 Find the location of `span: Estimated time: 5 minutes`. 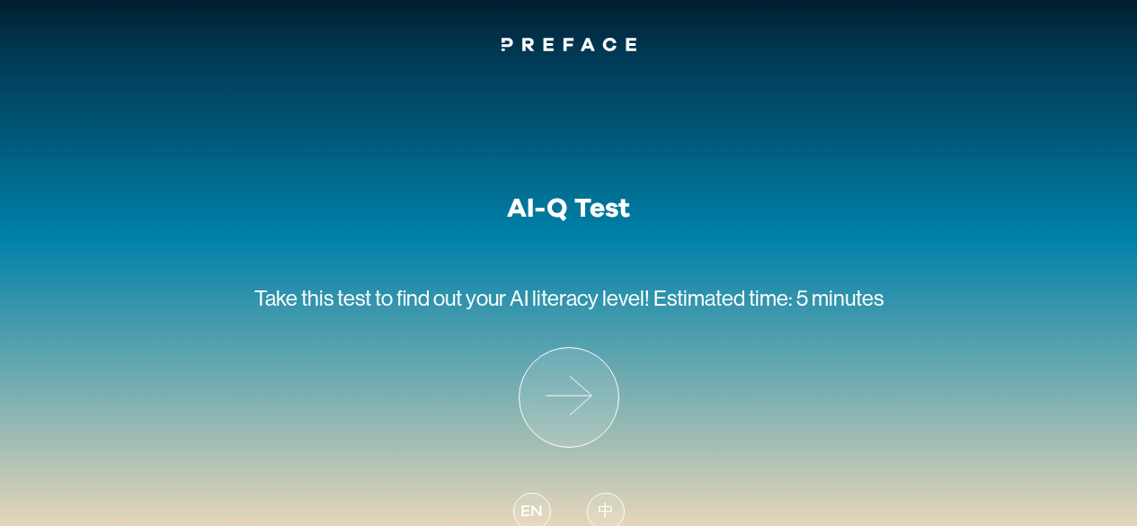

span: Estimated time: 5 minutes is located at coordinates (769, 298).